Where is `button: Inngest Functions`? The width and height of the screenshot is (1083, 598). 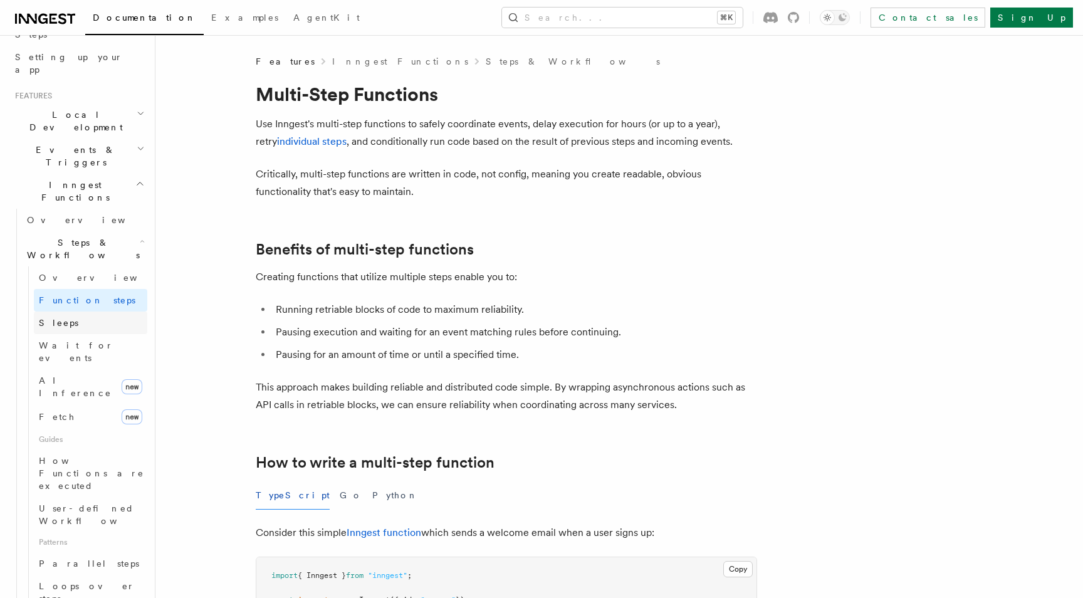
button: Inngest Functions is located at coordinates (78, 191).